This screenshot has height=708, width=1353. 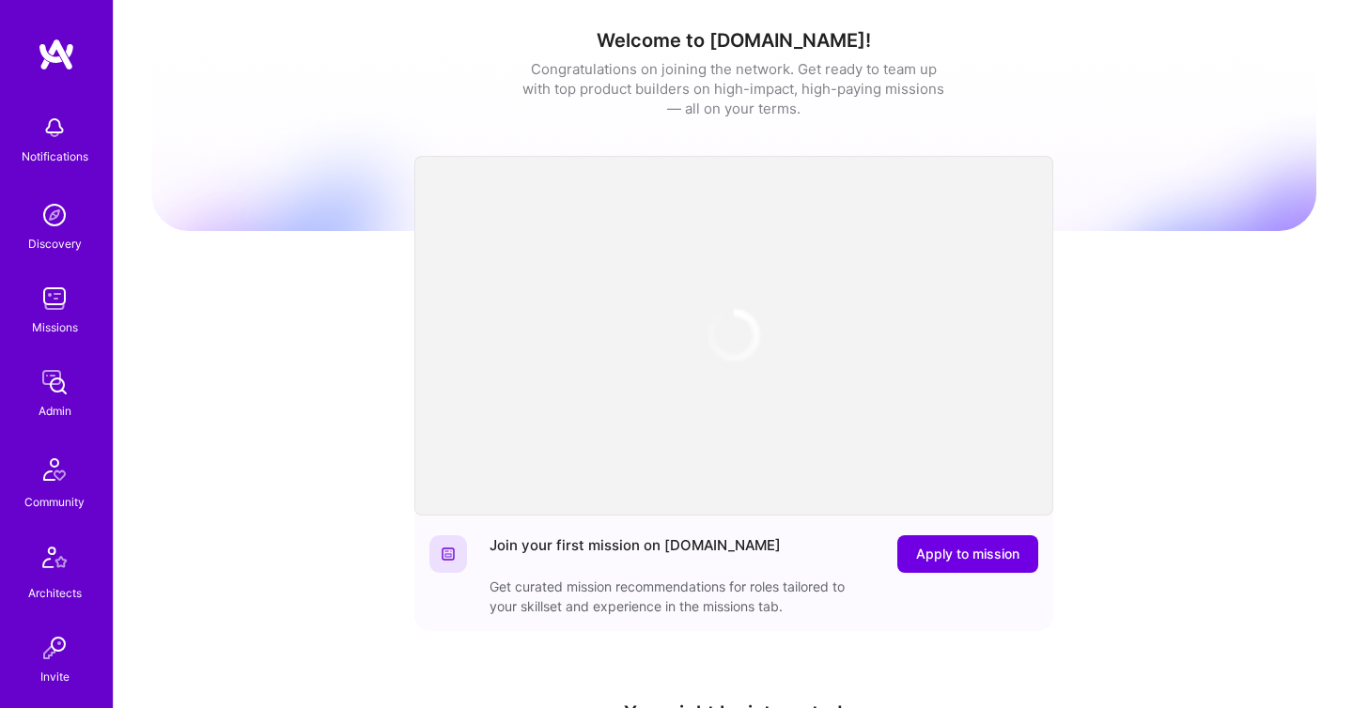 What do you see at coordinates (54, 593) in the screenshot?
I see `div: Architects` at bounding box center [54, 593].